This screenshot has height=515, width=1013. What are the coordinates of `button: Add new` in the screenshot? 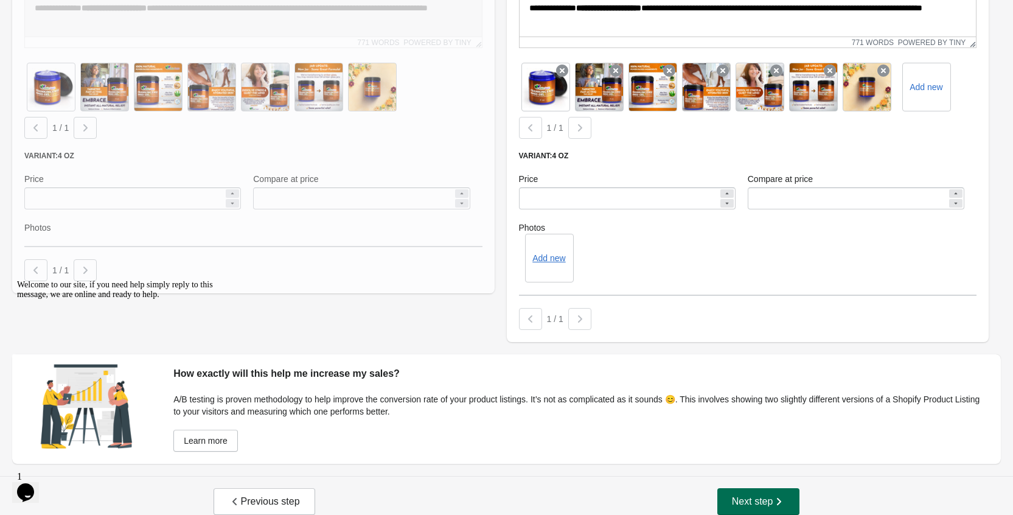 It's located at (549, 258).